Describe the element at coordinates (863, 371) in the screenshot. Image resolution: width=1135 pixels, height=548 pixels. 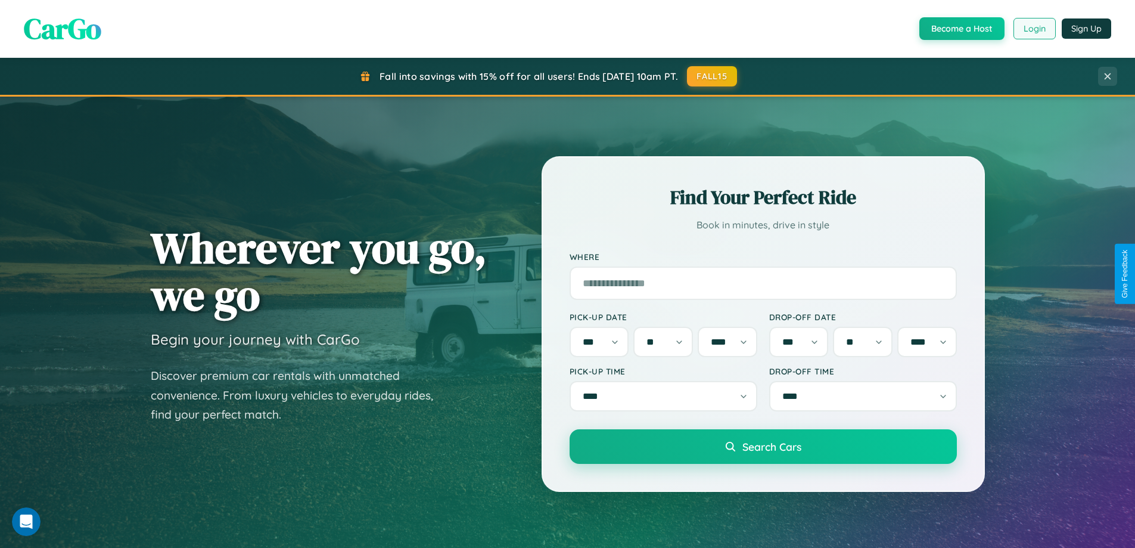
I see `label: Drop-off Time` at that location.